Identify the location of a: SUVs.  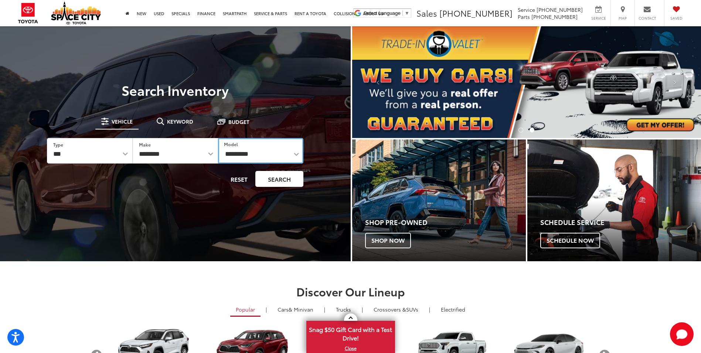
(396, 309).